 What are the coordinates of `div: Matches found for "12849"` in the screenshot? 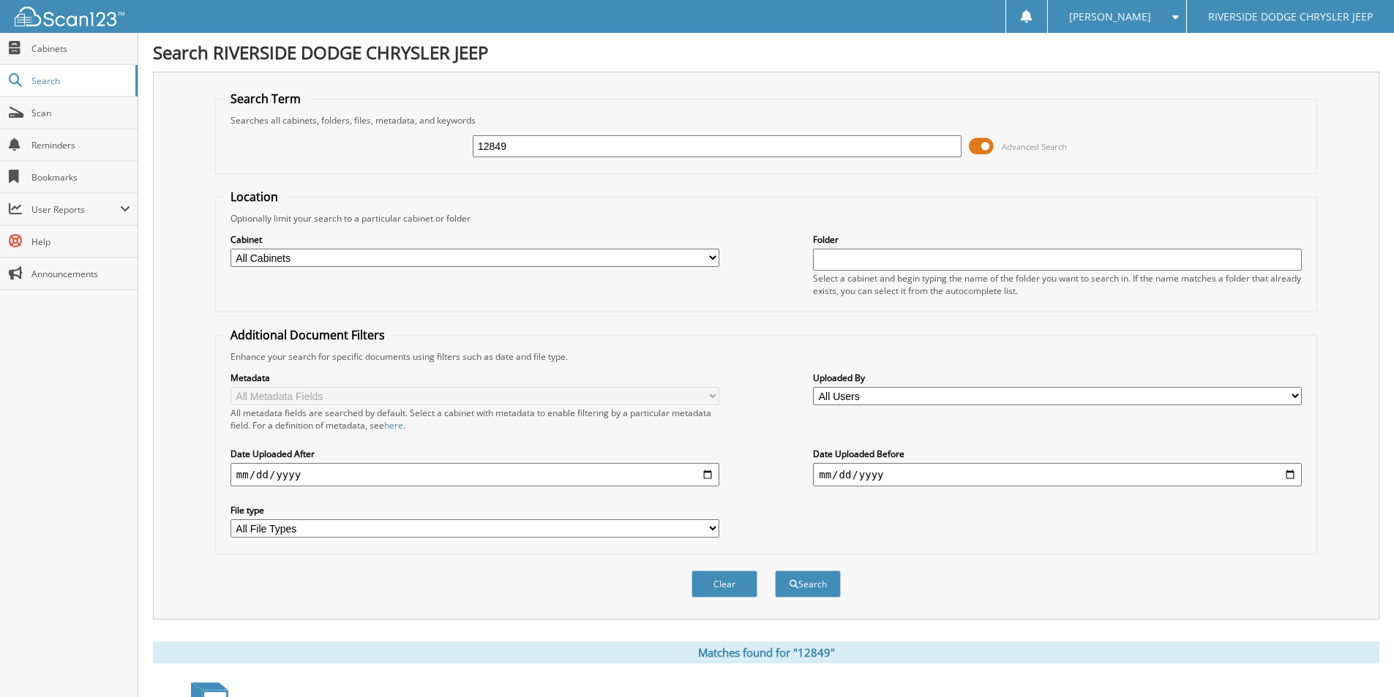 It's located at (766, 653).